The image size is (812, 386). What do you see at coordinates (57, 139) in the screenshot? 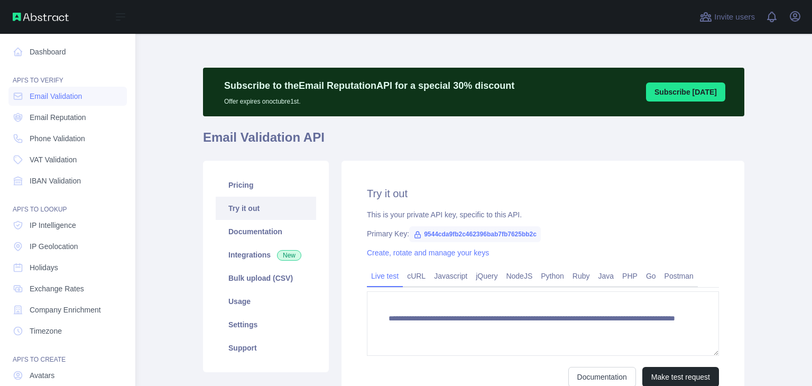
I see `span: Phone Validation` at bounding box center [57, 139].